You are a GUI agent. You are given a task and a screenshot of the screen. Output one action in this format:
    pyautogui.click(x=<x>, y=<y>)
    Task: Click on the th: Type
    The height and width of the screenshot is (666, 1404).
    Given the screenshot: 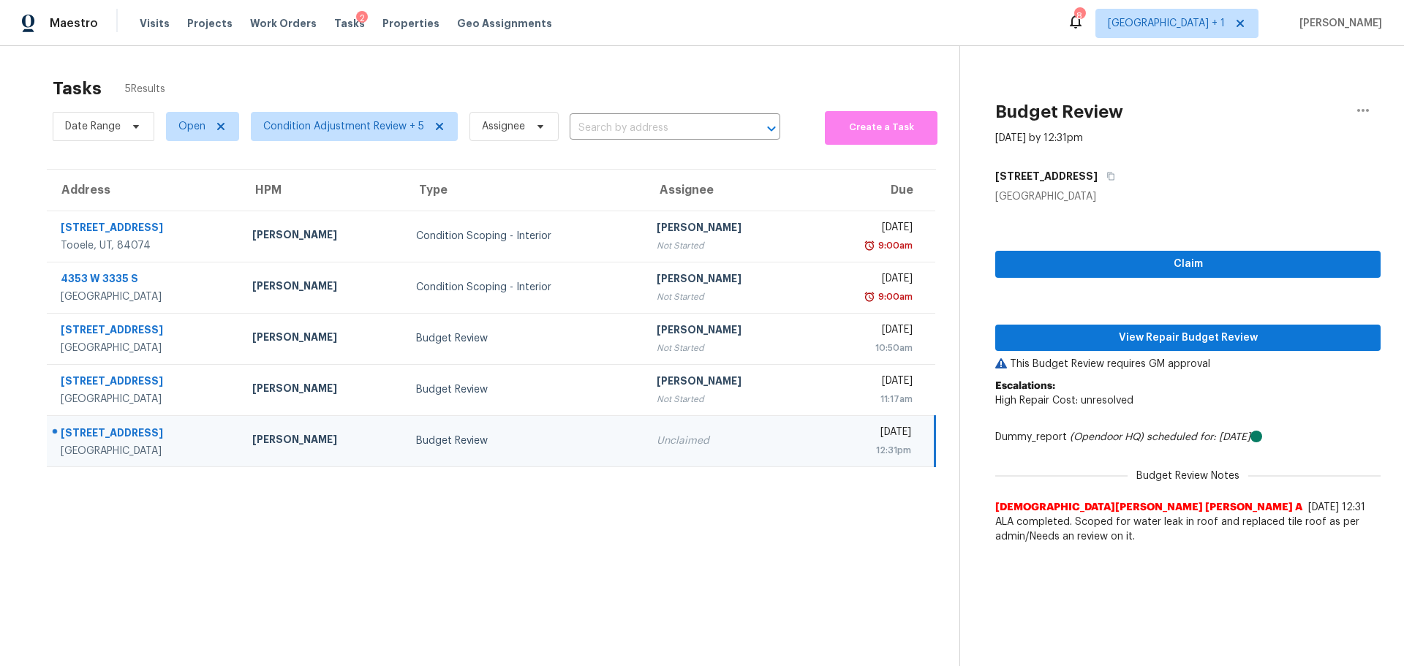 What is the action you would take?
    pyautogui.click(x=524, y=190)
    